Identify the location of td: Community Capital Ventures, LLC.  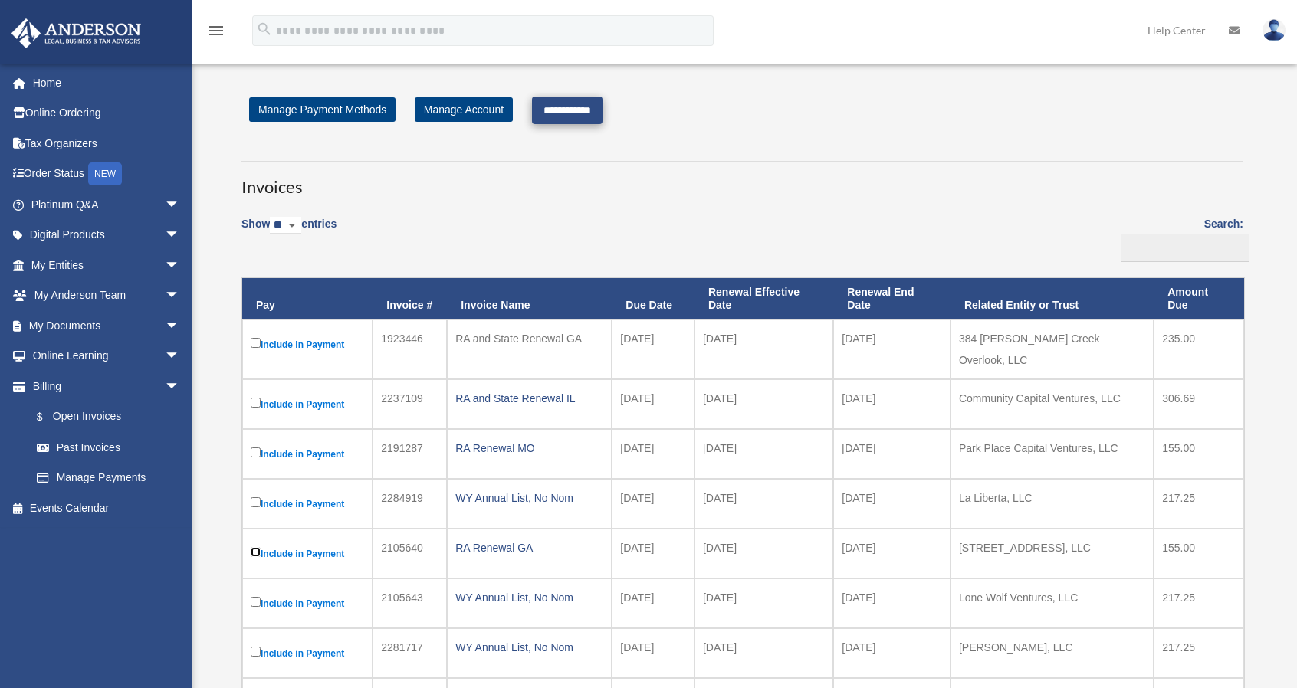
(1052, 404).